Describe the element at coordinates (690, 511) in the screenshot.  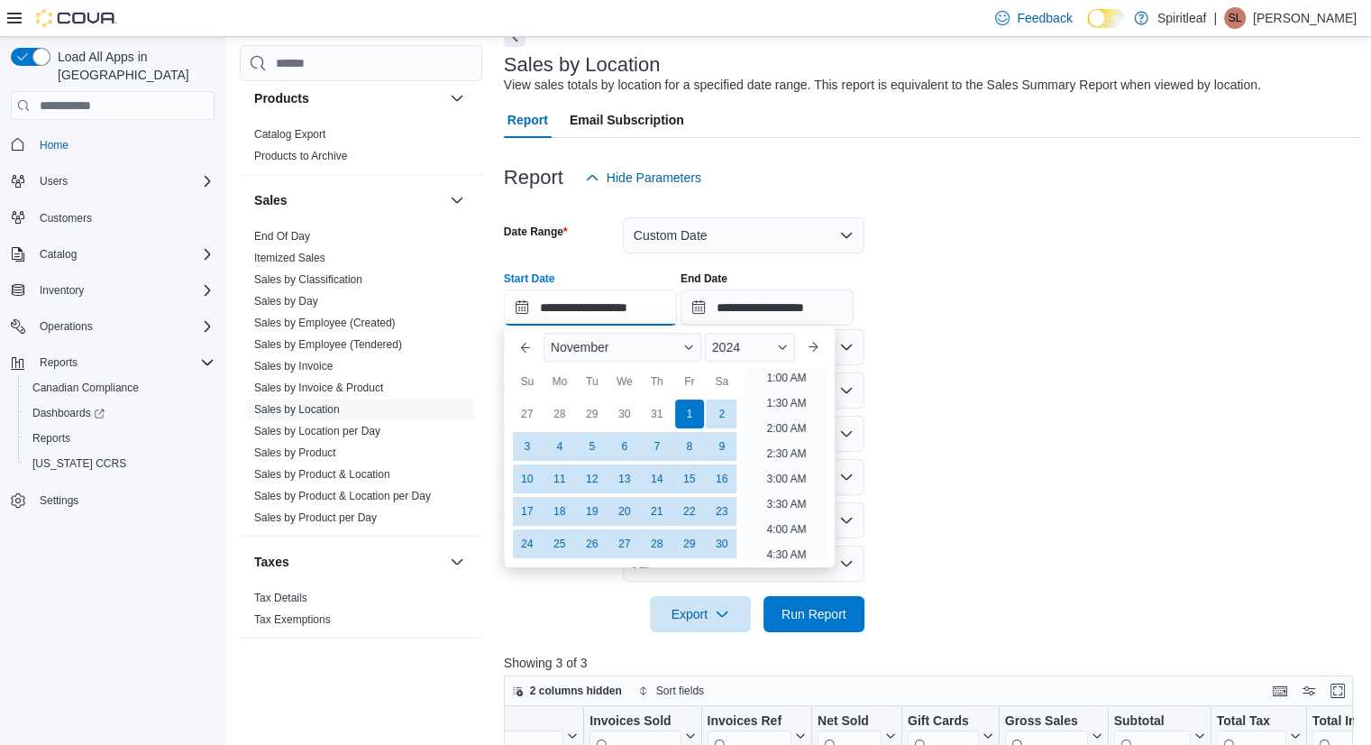
I see `div: day-22` at that location.